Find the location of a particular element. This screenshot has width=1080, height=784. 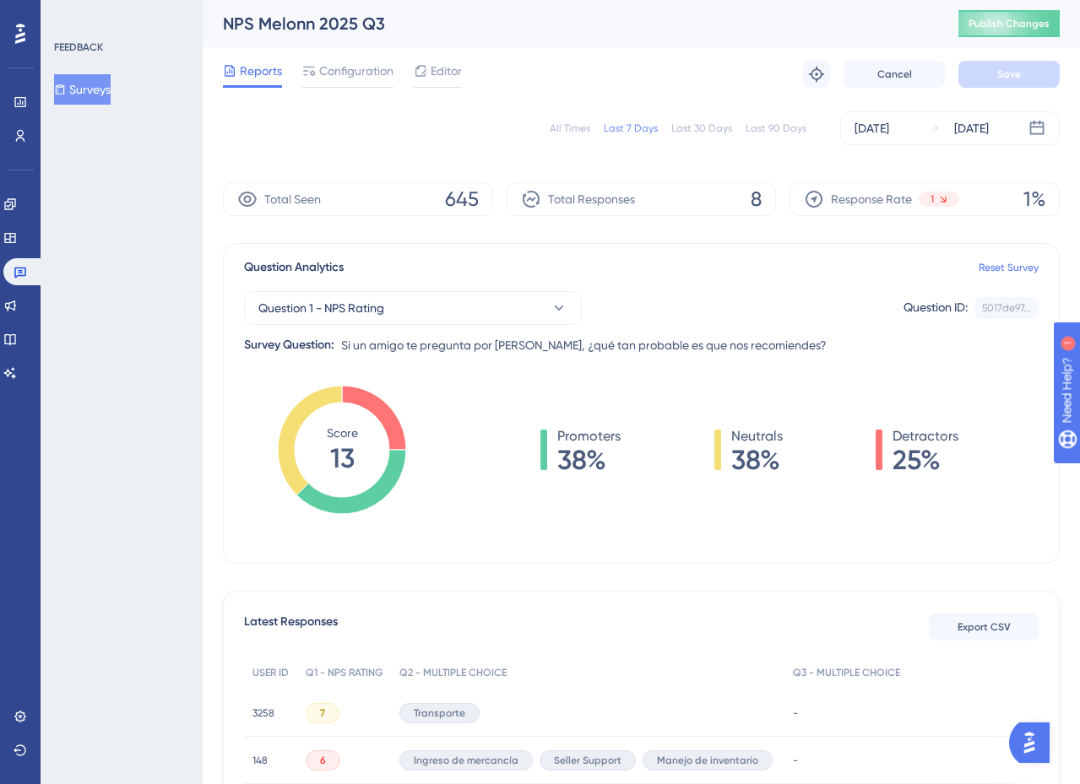

span: 1% is located at coordinates (1034, 199).